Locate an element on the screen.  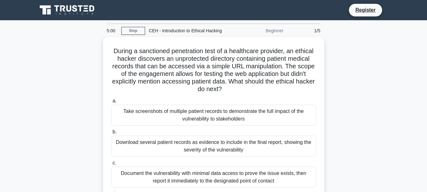
div: CEH - Introduction to Ethical Hacking is located at coordinates (188, 31).